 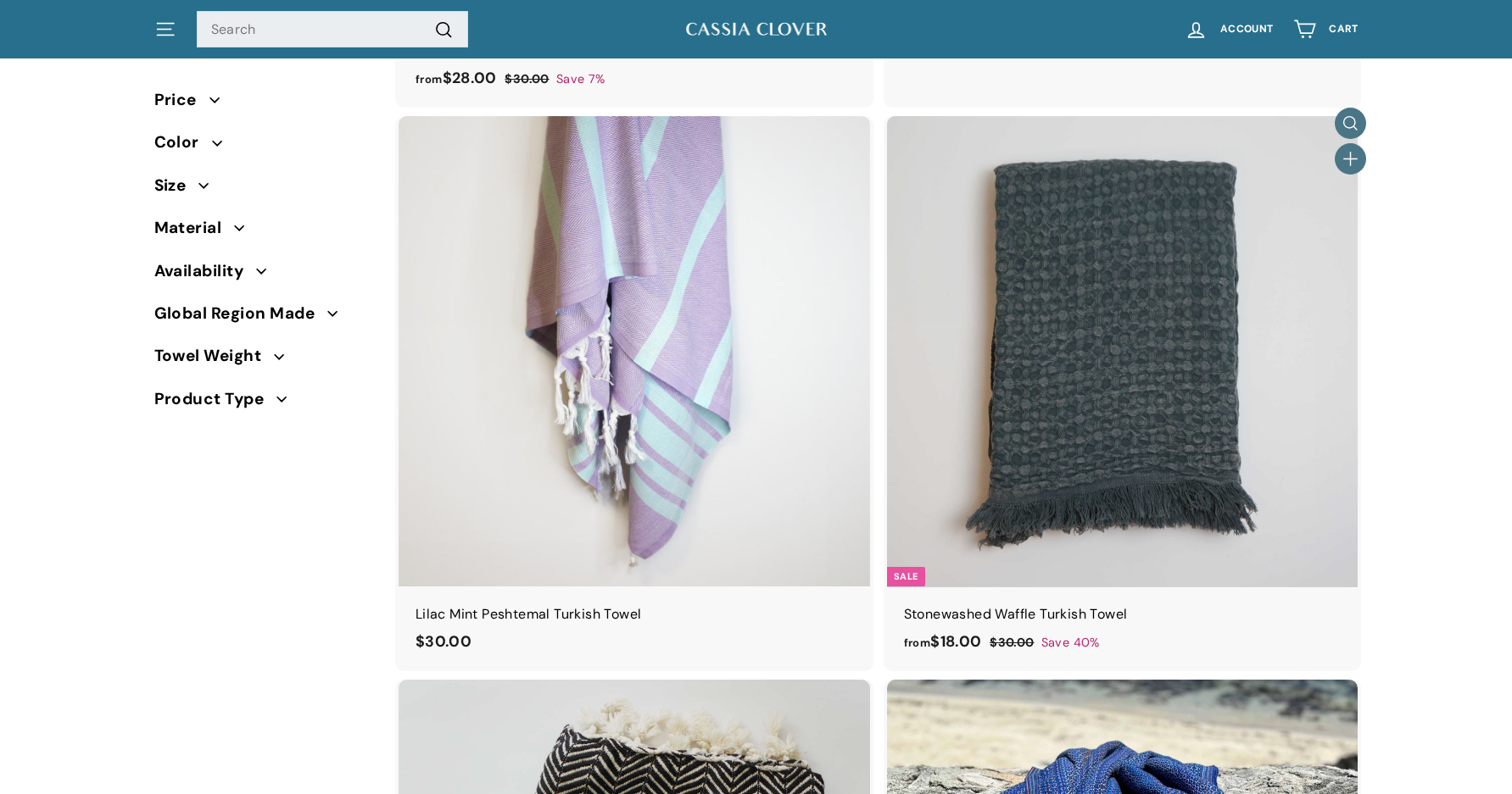 What do you see at coordinates (262, 104) in the screenshot?
I see `button: Price` at bounding box center [262, 104].